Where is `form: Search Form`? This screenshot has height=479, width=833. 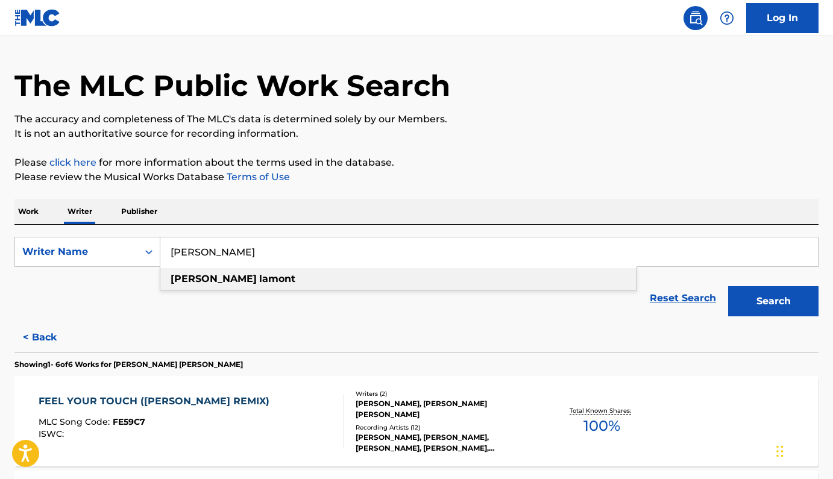 form: Search Form is located at coordinates (416, 280).